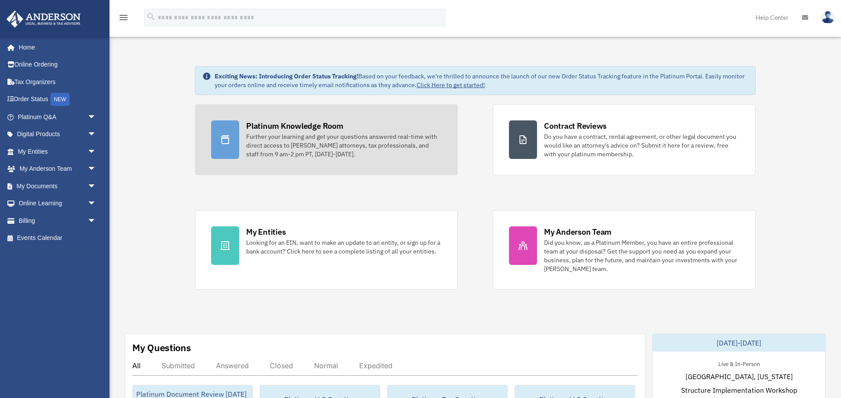 The width and height of the screenshot is (841, 398). Describe the element at coordinates (43, 19) in the screenshot. I see `img: Anderson Advisors Platinum Portal` at that location.